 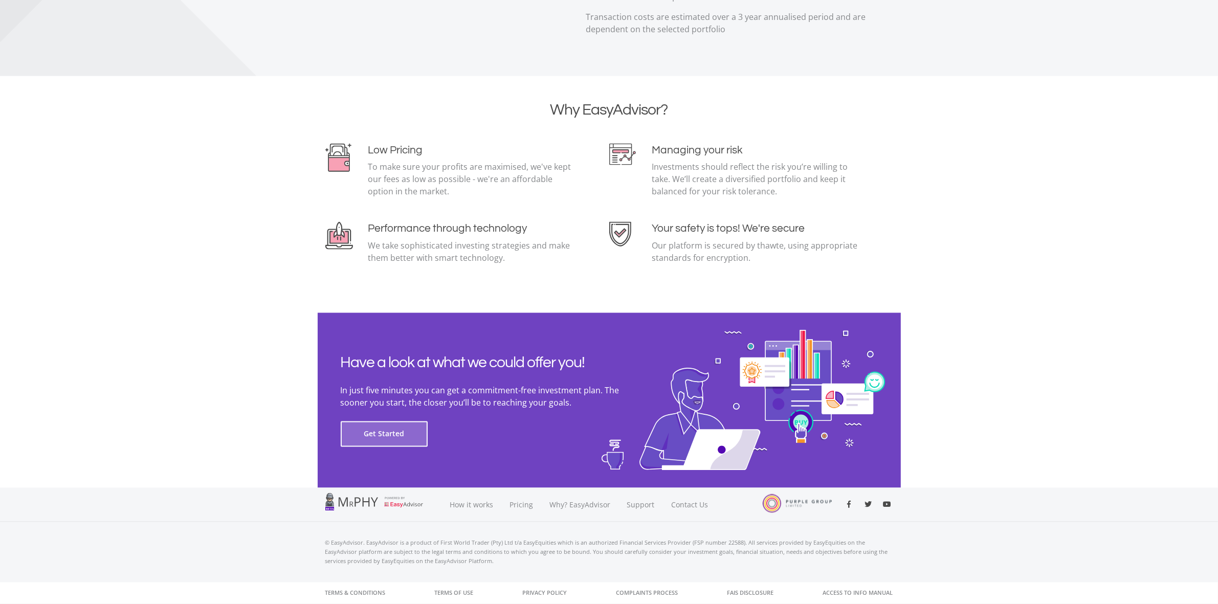 What do you see at coordinates (472, 505) in the screenshot?
I see `a: How it works` at bounding box center [472, 505].